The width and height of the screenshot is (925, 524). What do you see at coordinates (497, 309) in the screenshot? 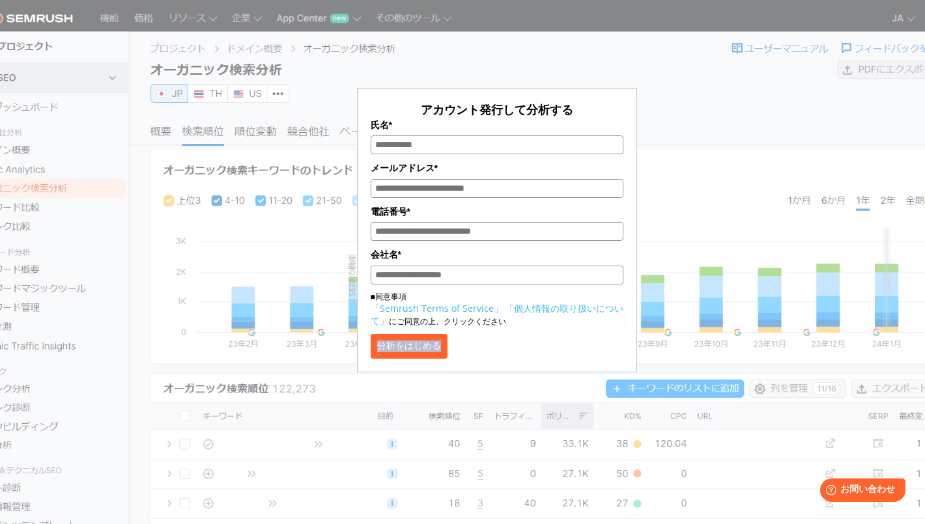
I see `p: ■同意事項 にご同意の上、クリックください` at bounding box center [497, 309].